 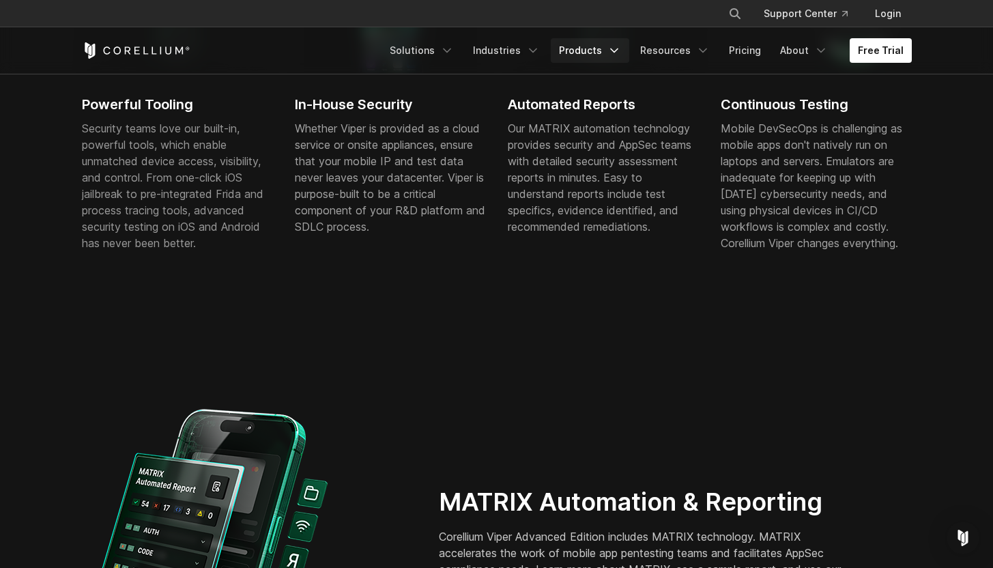 What do you see at coordinates (649, 502) in the screenshot?
I see `h2: MATRIX Automation & Reporting` at bounding box center [649, 502].